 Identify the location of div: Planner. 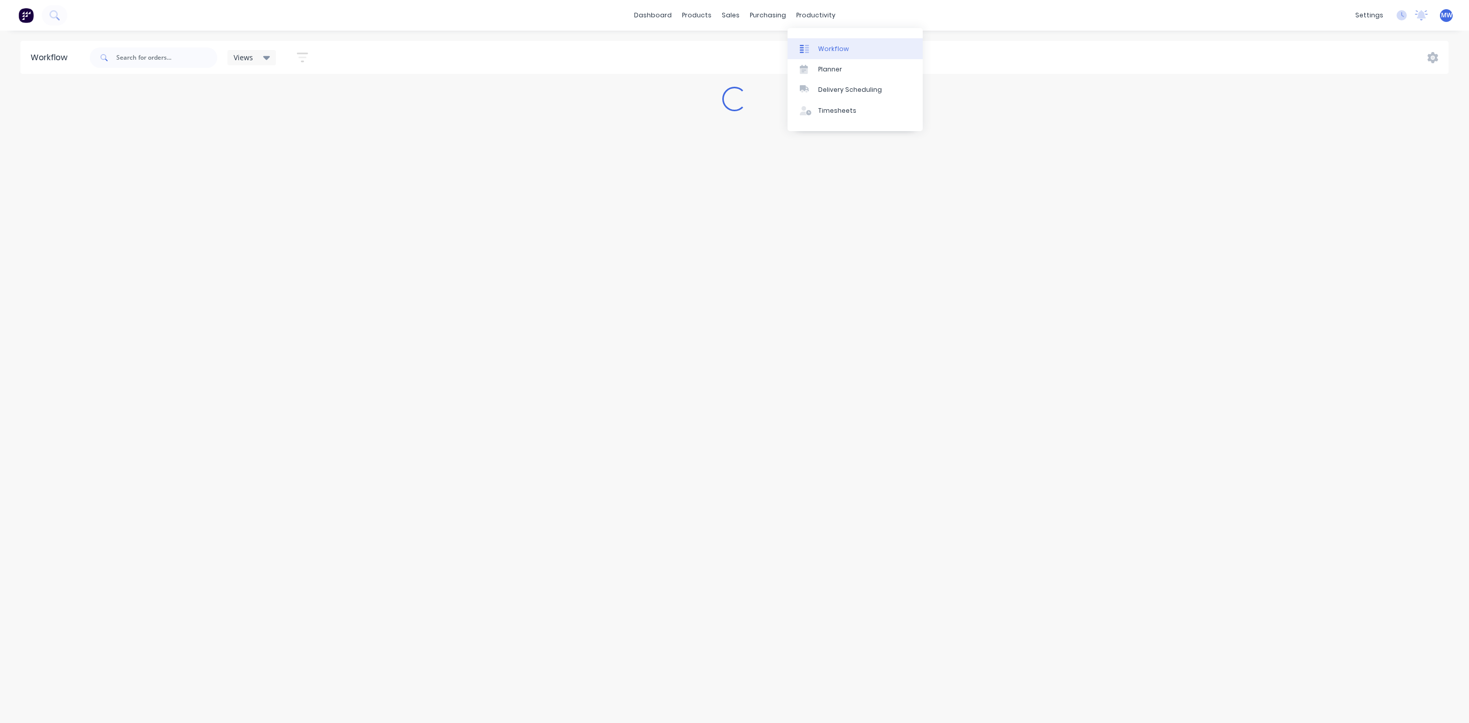
(830, 69).